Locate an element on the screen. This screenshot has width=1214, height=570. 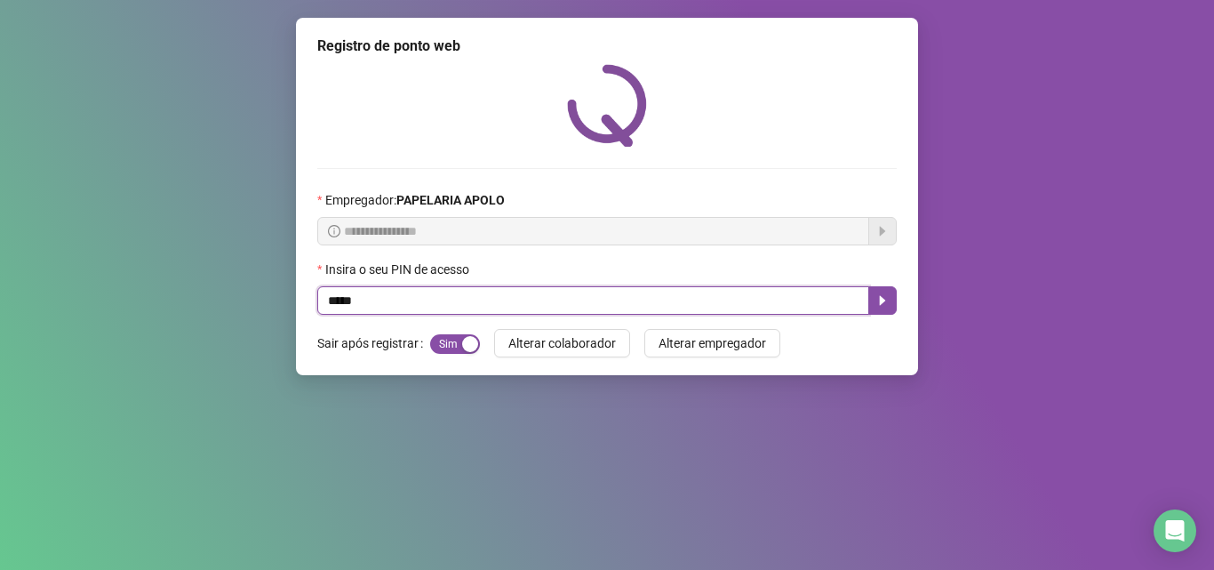
img: QRPoint is located at coordinates (607, 105).